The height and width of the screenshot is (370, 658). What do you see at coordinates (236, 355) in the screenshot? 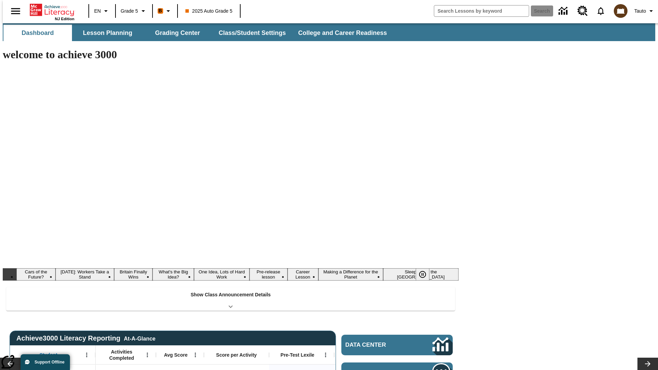
I see `span: Score per Activity` at bounding box center [236, 355].